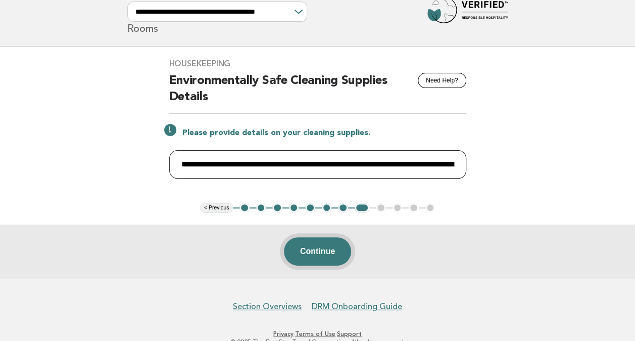 The image size is (635, 341). I want to click on button: Continue, so click(317, 251).